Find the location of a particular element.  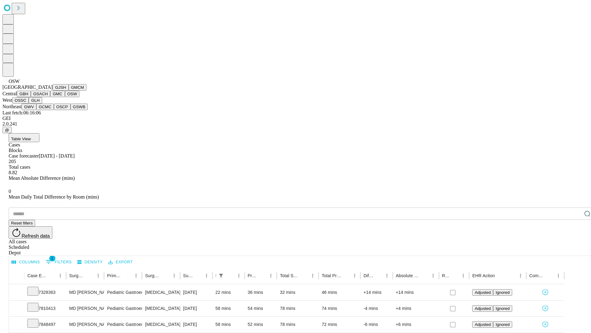

div: Surgery Date is located at coordinates (188, 275).